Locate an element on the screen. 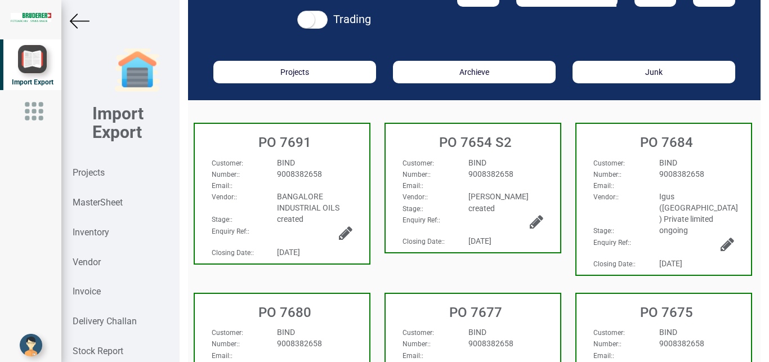  strong: Trading is located at coordinates (352, 19).